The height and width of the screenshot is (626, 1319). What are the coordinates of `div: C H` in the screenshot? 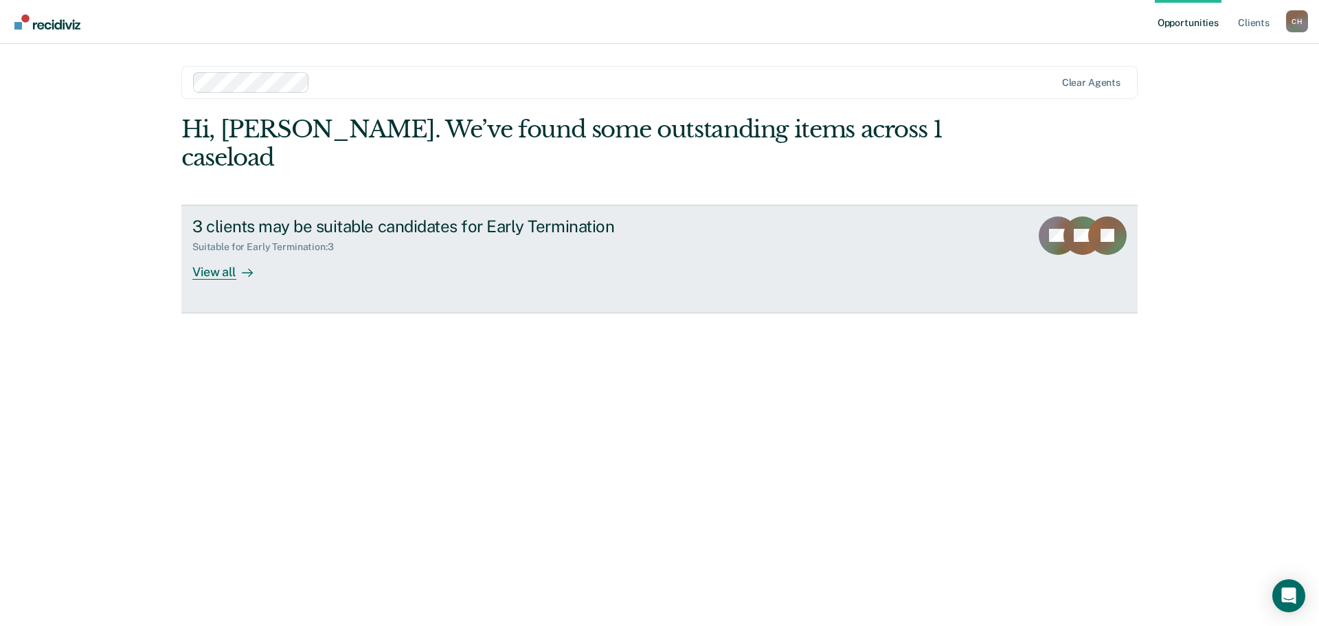 It's located at (1297, 21).